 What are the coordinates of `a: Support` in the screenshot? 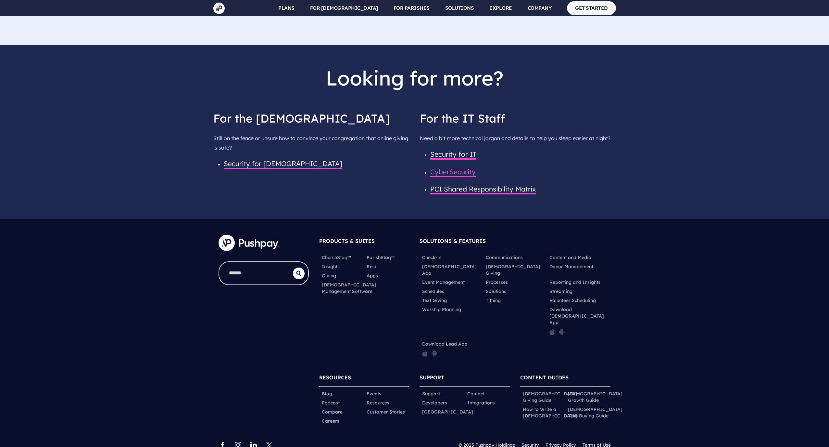 It's located at (431, 393).